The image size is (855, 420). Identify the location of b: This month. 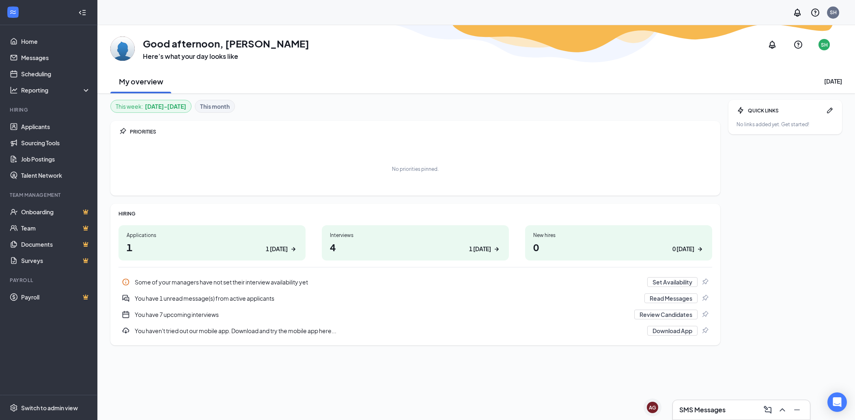
(215, 106).